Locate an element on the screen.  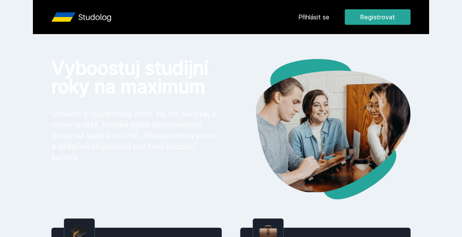
h1: Vyboostuj studijní roky na maximum is located at coordinates (135, 77).